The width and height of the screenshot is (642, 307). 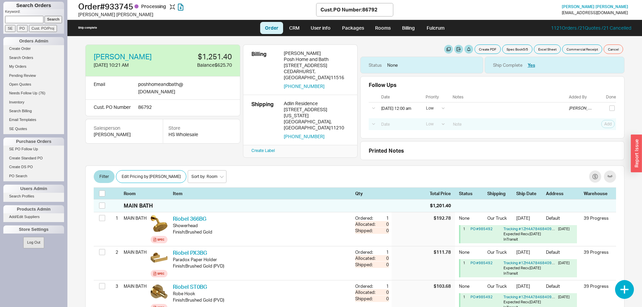 I want to click on div: Purchase Orders, so click(x=34, y=142).